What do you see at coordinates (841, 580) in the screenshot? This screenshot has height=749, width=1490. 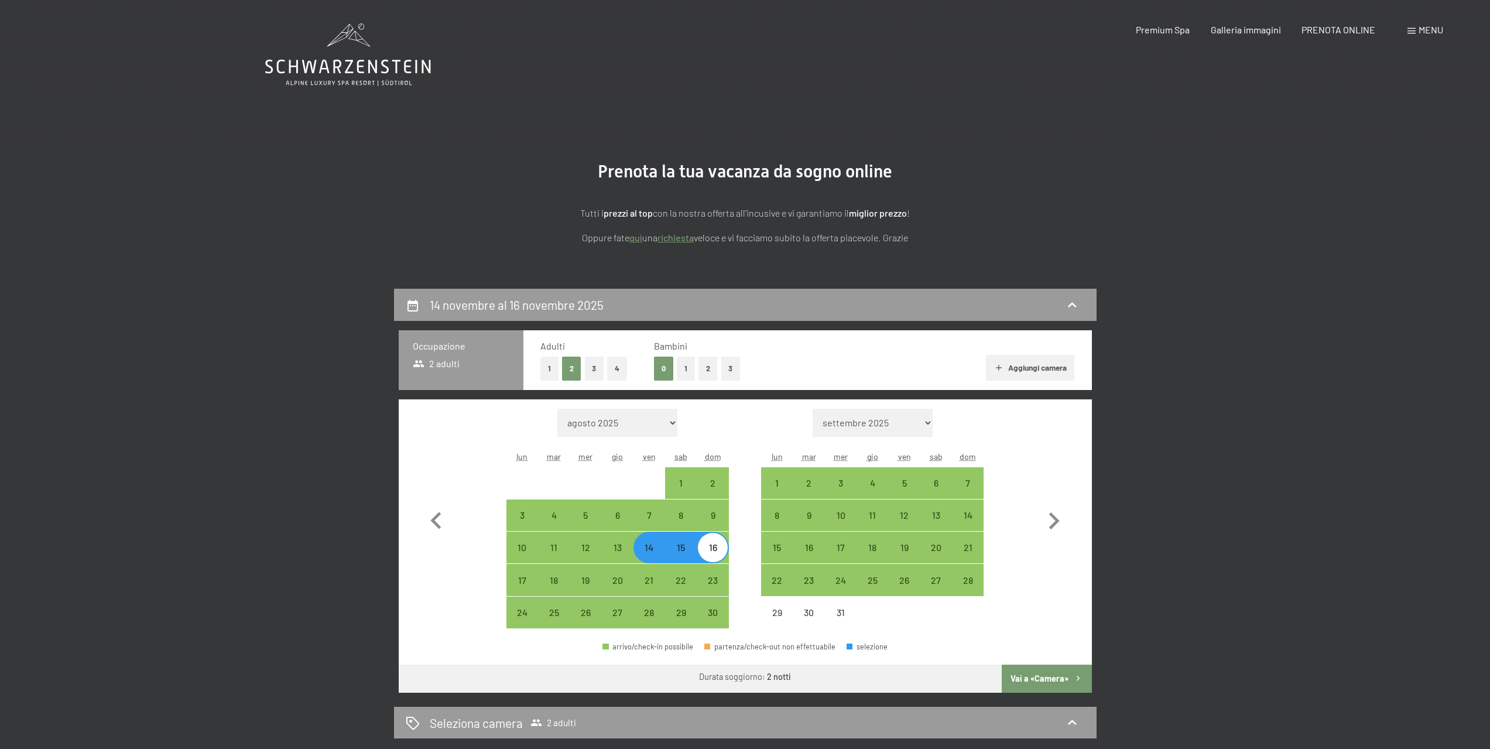 I see `div: Wed Dec 24 2025` at bounding box center [841, 580].